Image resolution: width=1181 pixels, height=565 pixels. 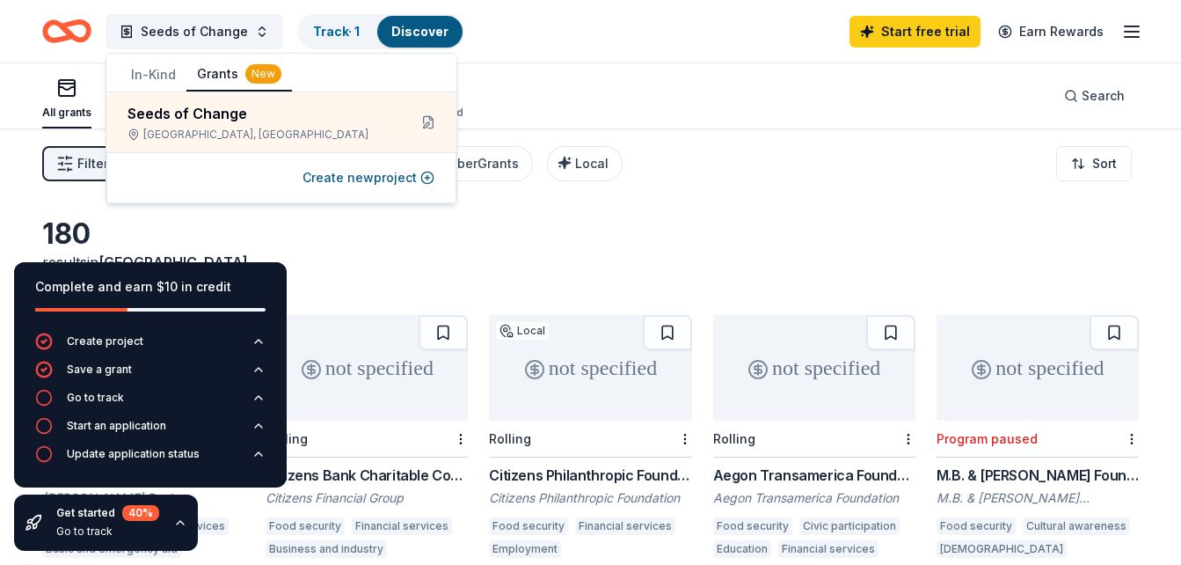 I want to click on div: 40 %, so click(x=141, y=513).